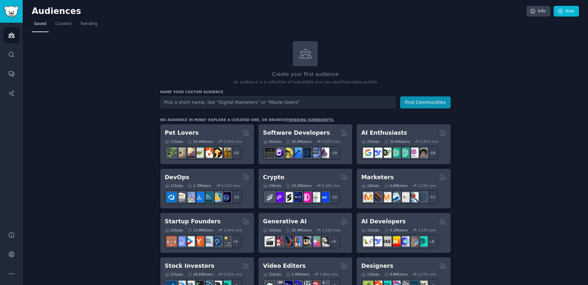 This screenshot has height=285, width=588. I want to click on h2: Video Editors, so click(285, 265).